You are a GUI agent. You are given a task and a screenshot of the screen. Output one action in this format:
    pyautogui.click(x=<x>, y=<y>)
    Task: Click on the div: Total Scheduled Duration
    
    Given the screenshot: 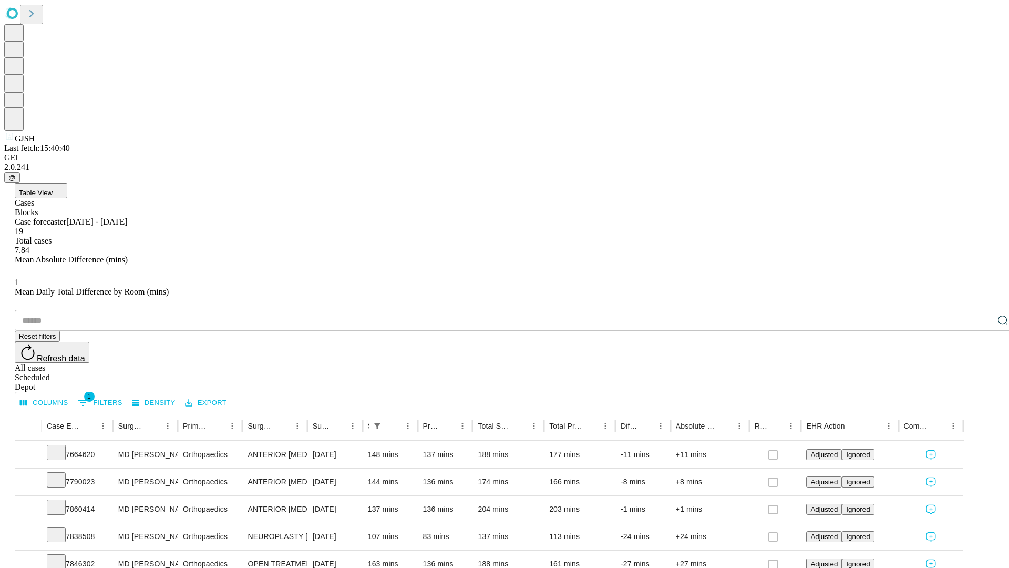 What is the action you would take?
    pyautogui.click(x=494, y=426)
    